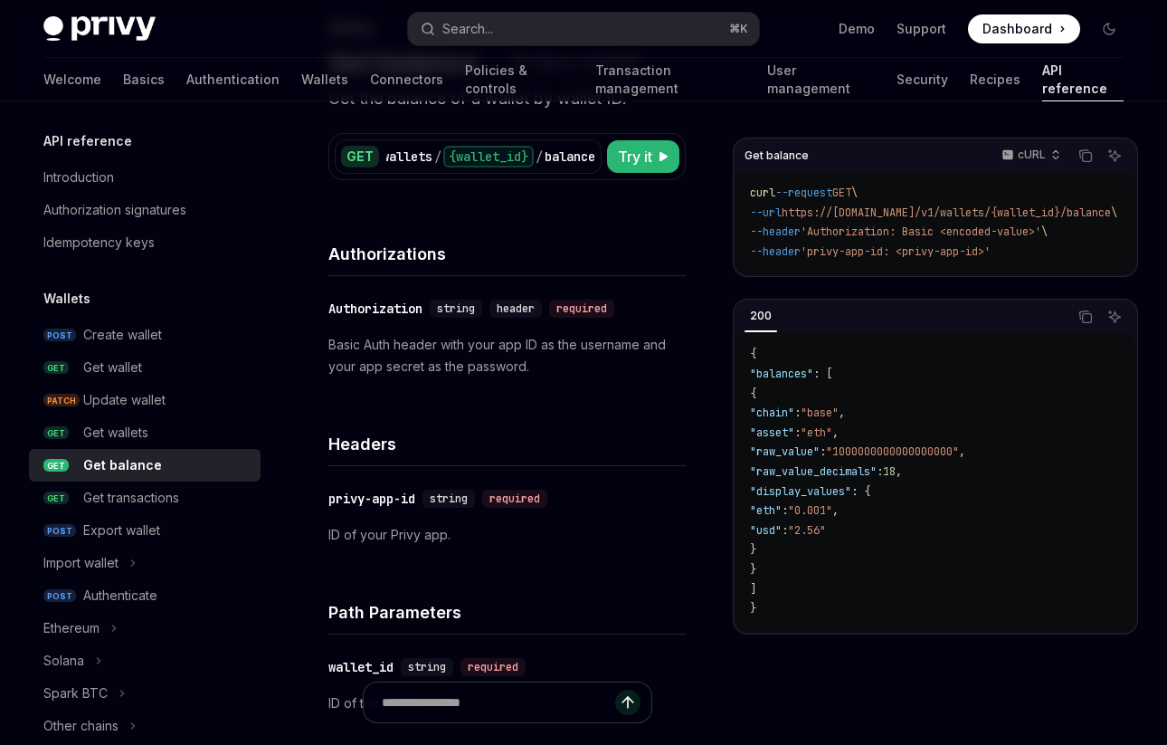 Image resolution: width=1167 pixels, height=745 pixels. I want to click on span: string, so click(456, 309).